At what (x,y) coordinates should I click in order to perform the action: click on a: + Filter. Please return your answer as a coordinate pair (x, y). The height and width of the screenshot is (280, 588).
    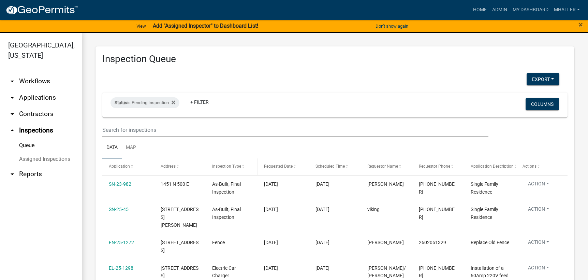
    Looking at the image, I should click on (199, 102).